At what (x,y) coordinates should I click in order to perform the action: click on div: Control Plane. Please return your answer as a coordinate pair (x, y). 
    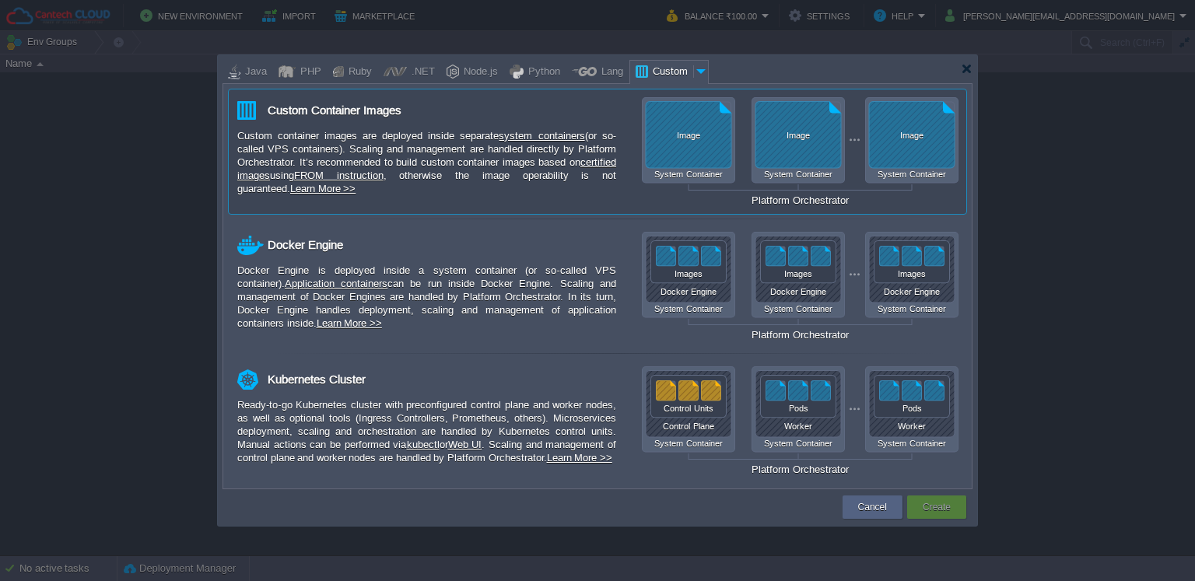
    Looking at the image, I should click on (688, 426).